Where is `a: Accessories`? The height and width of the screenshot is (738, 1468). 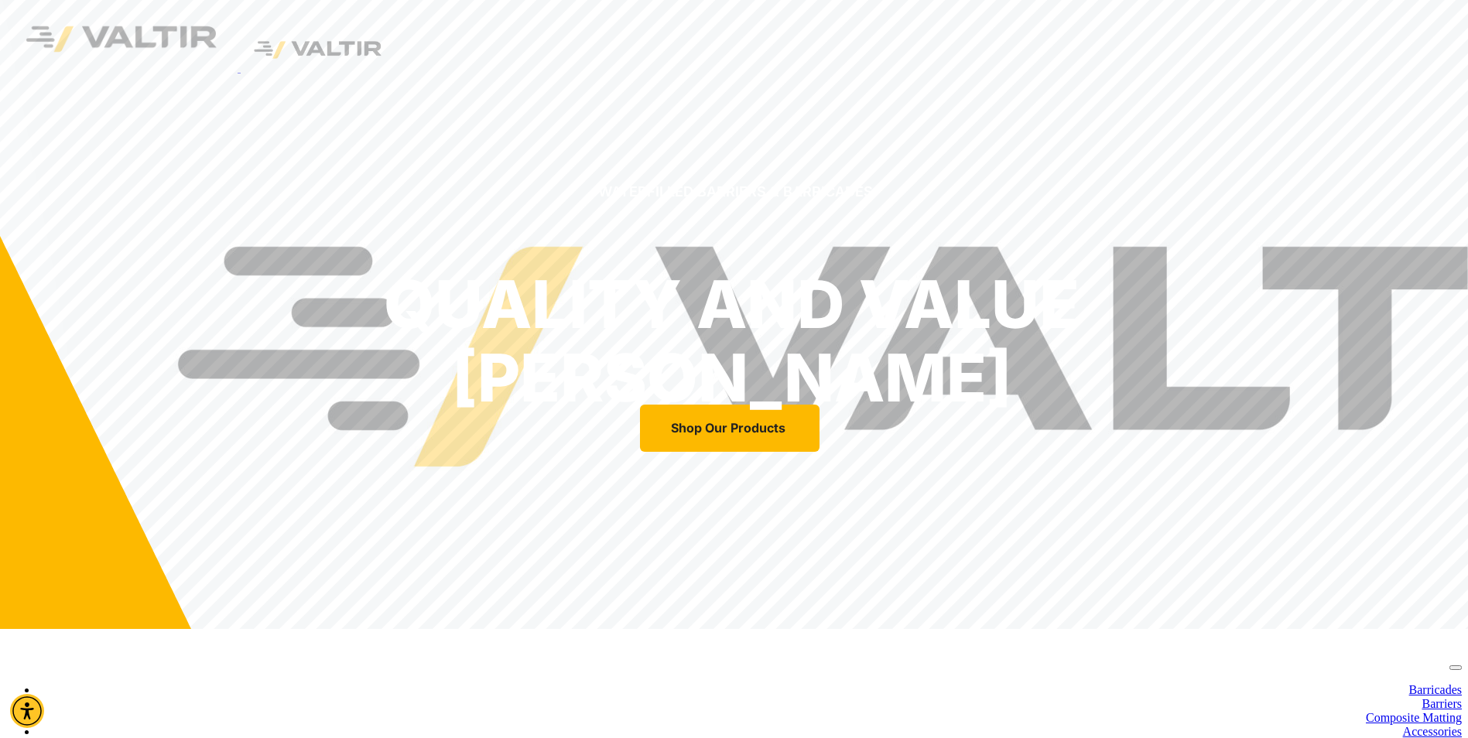 a: Accessories is located at coordinates (1433, 731).